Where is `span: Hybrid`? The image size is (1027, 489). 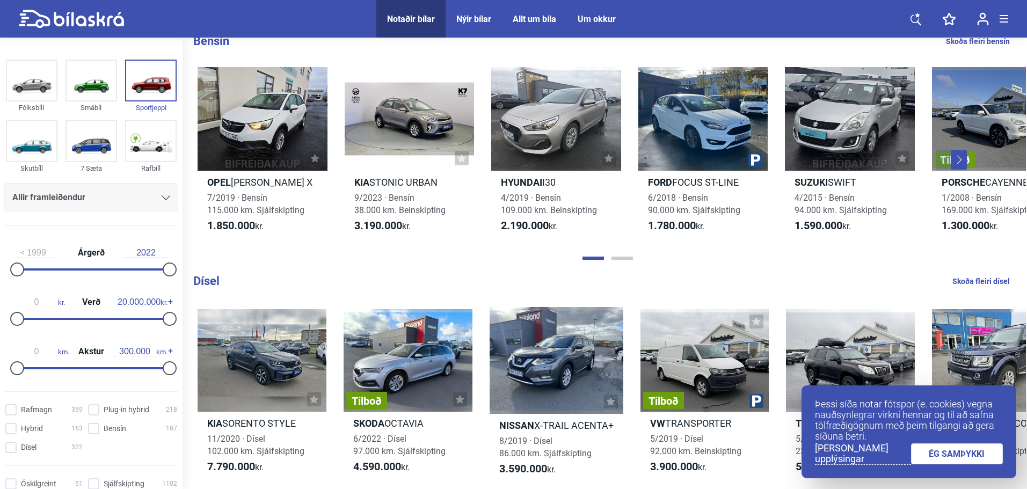 span: Hybrid is located at coordinates (32, 428).